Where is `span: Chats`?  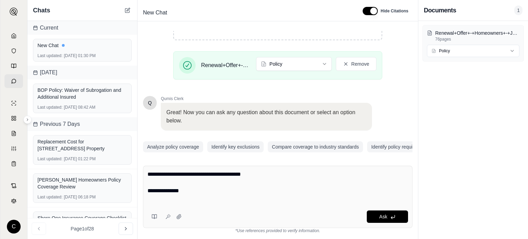 span: Chats is located at coordinates (42, 10).